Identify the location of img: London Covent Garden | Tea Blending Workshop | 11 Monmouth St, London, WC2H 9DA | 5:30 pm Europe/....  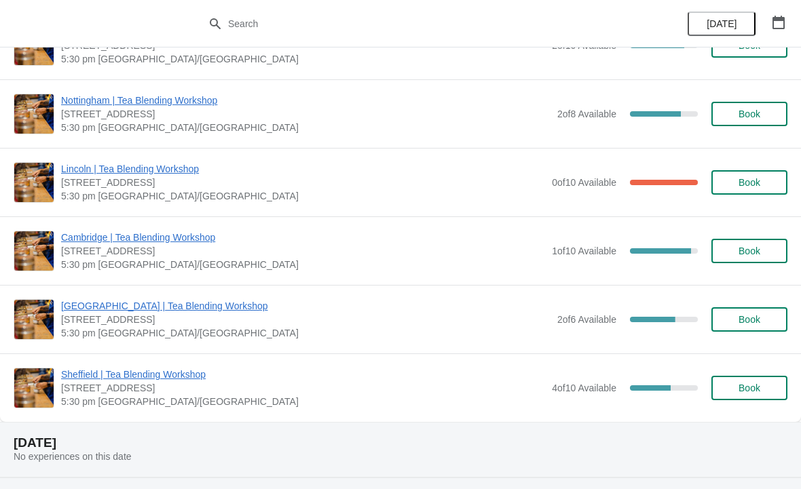
(34, 320).